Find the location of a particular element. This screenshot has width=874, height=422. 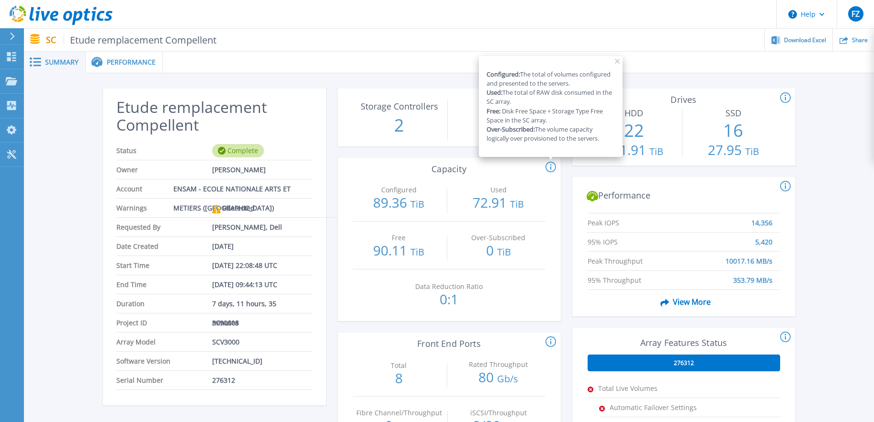

p: Shelves is located at coordinates (499, 106).